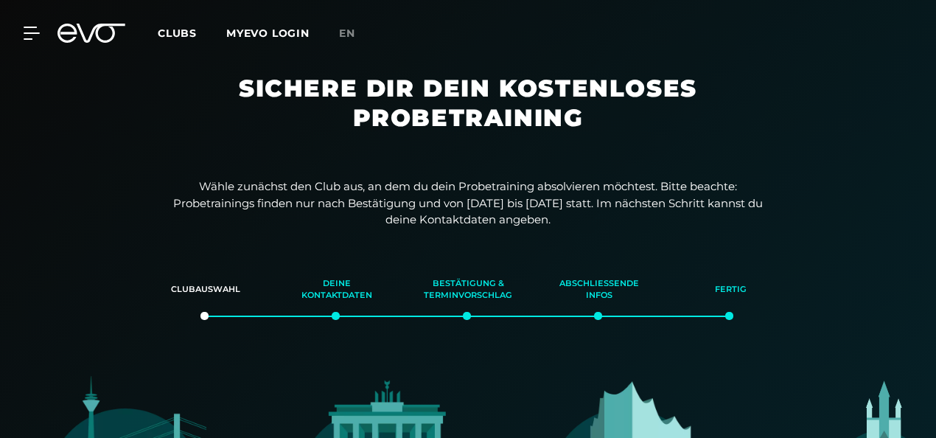 The image size is (936, 438). What do you see at coordinates (468, 203) in the screenshot?
I see `p: Wähle zunächst den Club aus, an dem du dein Probetraining absolvieren möchtest. Bitte beachte: Pr...` at bounding box center [468, 203].